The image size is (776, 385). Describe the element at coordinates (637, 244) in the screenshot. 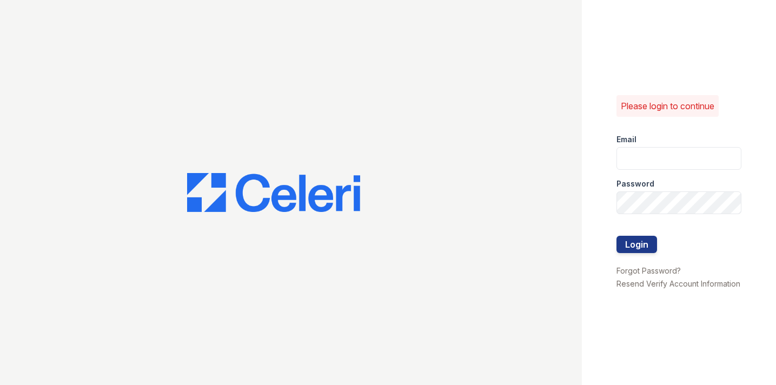

I see `button: Login` at that location.